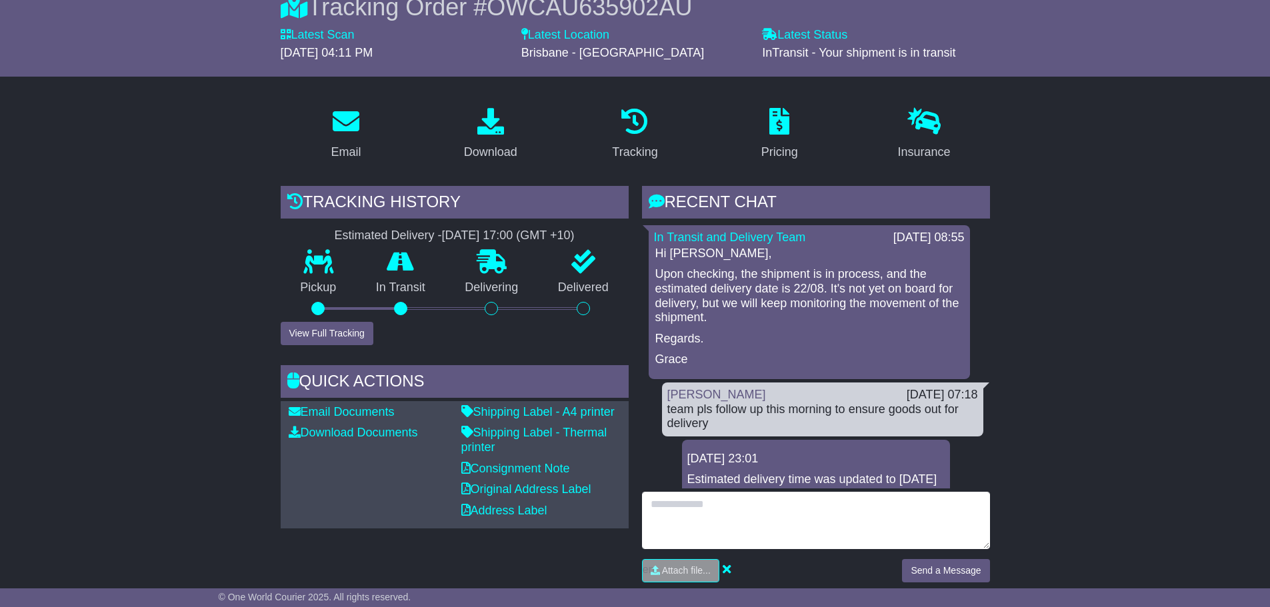  Describe the element at coordinates (635, 135) in the screenshot. I see `a: Tracking` at that location.